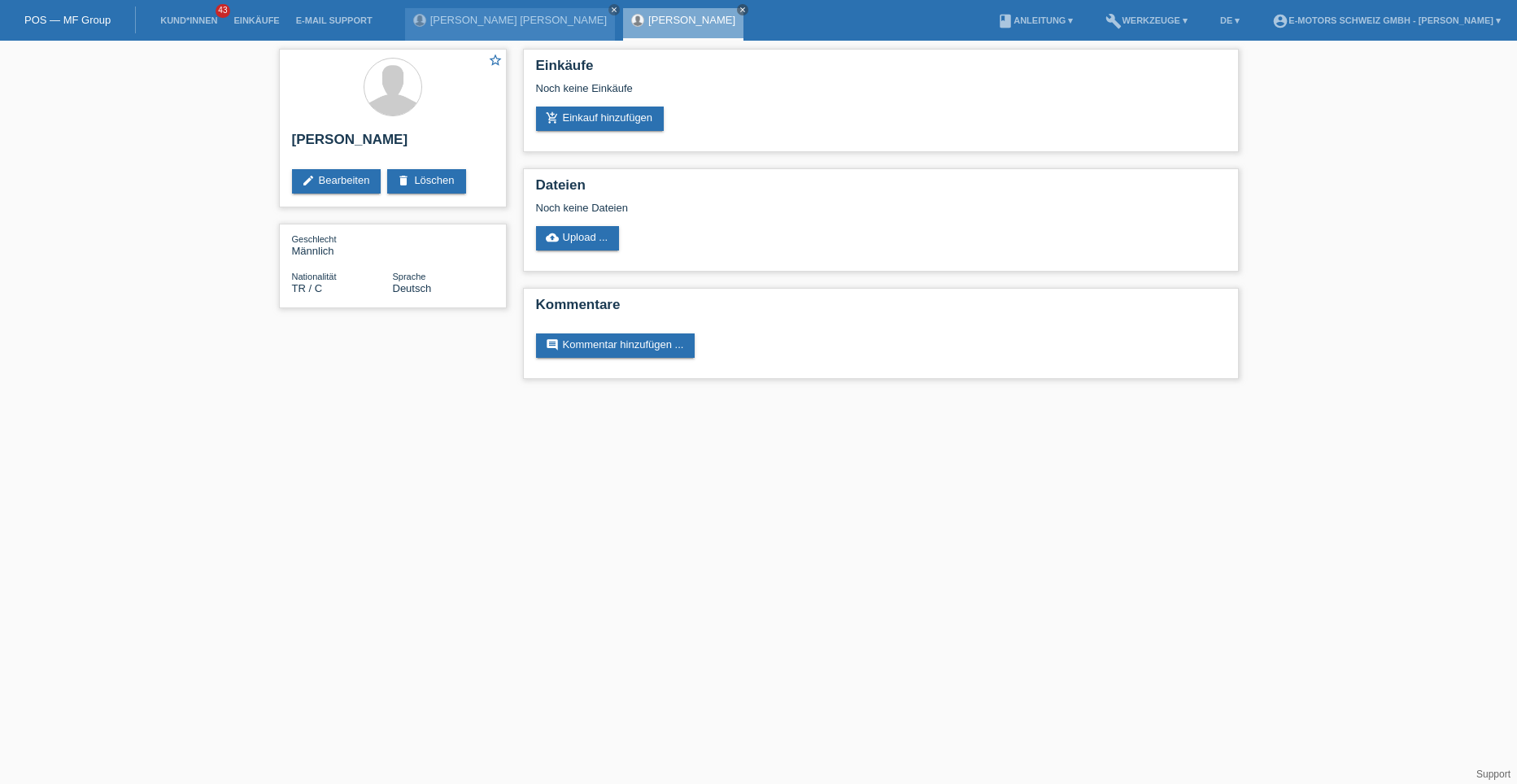 The height and width of the screenshot is (784, 1517). What do you see at coordinates (881, 310) in the screenshot?
I see `h2: Kommentare` at bounding box center [881, 310].